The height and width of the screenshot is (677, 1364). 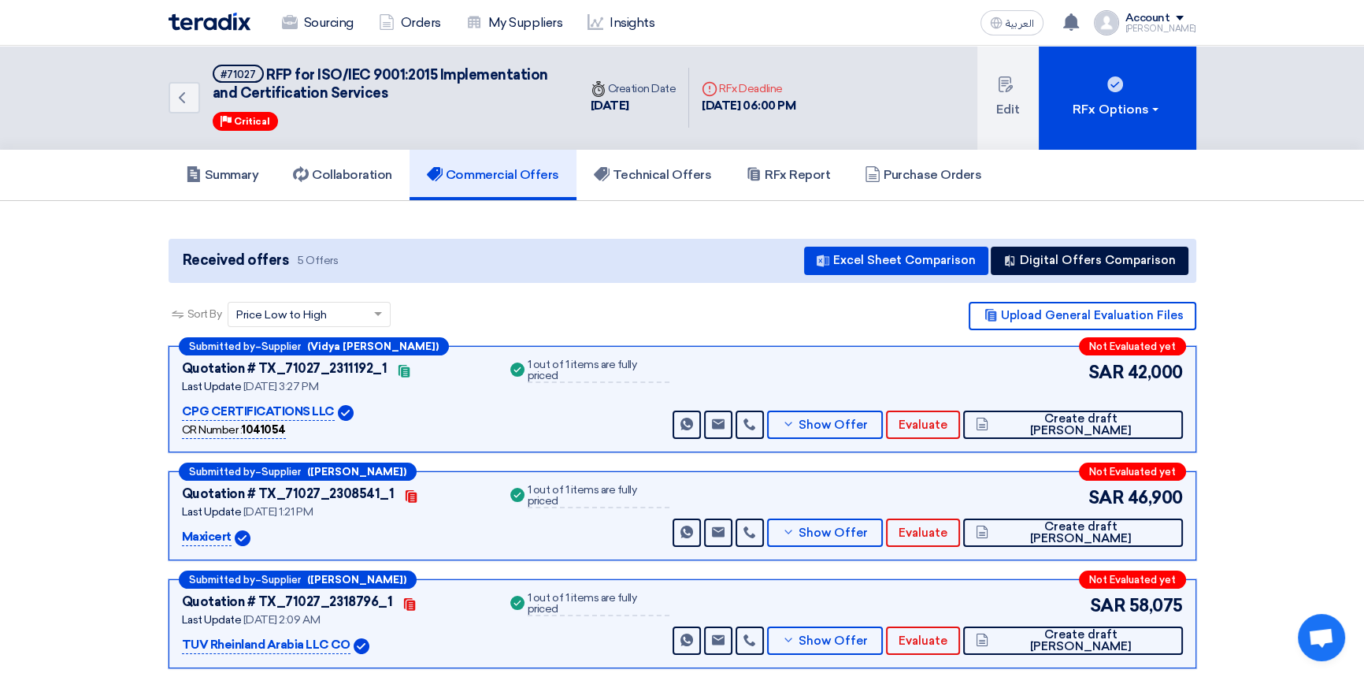 I want to click on div: RFx Options, so click(x=1117, y=109).